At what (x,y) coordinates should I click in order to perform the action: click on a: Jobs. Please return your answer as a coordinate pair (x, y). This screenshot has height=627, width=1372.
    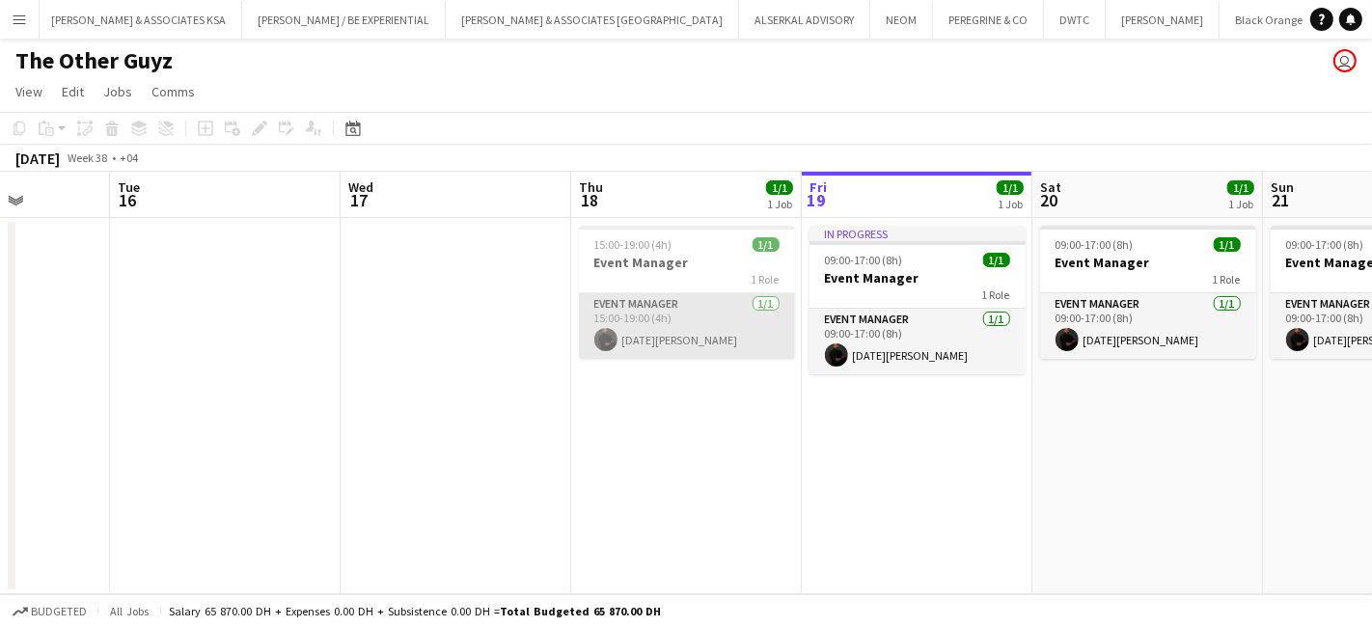
    Looking at the image, I should click on (118, 92).